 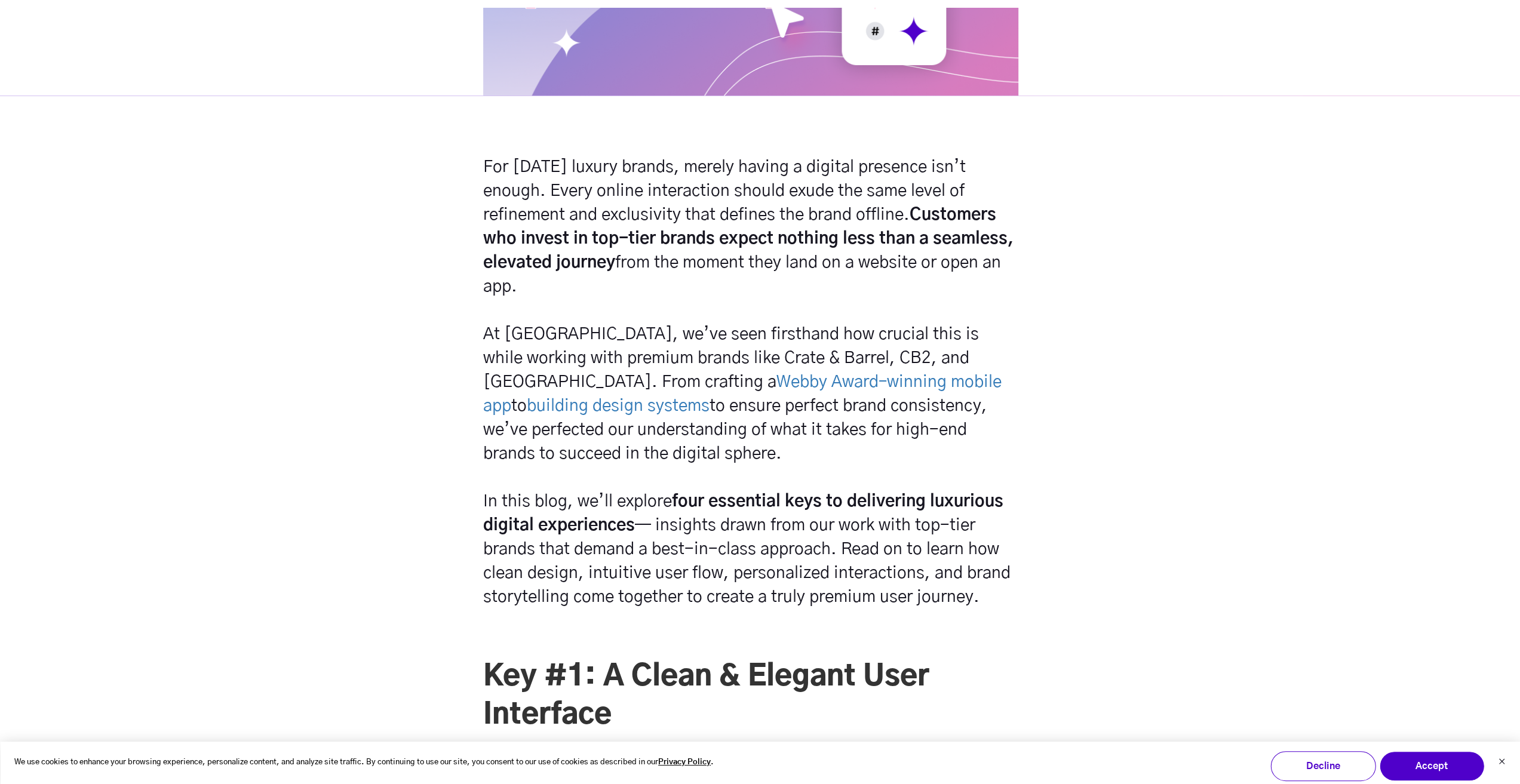 I want to click on button: Dismiss cookie banner, so click(x=1501, y=762).